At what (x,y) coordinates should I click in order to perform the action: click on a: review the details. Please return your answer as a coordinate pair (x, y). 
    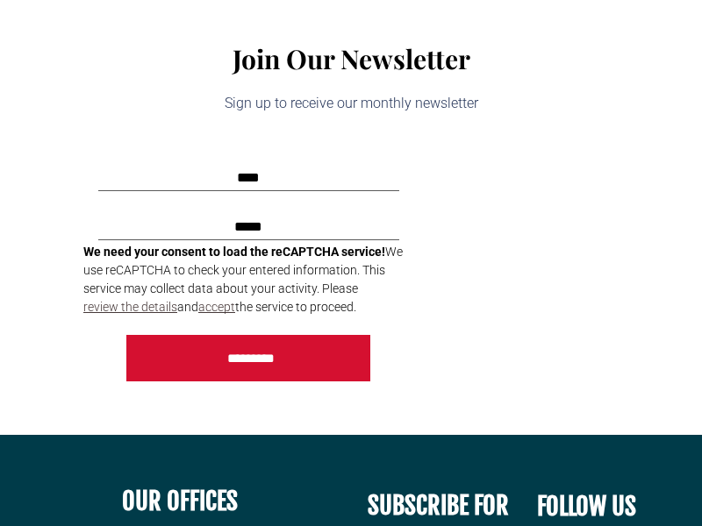
    Looking at the image, I should click on (130, 307).